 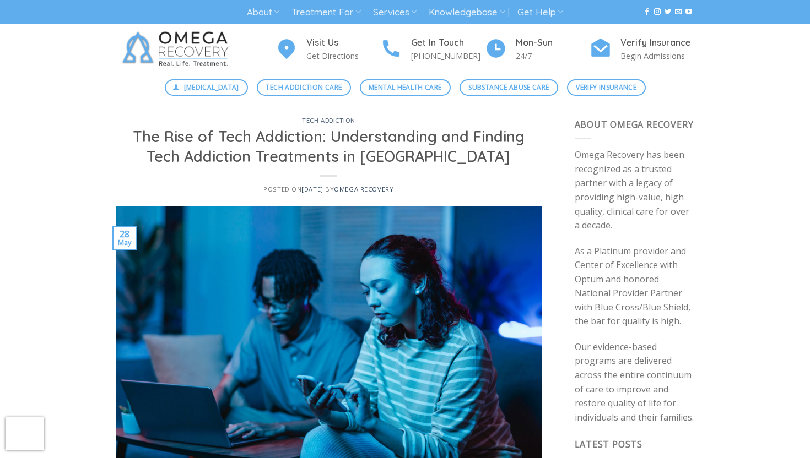 What do you see at coordinates (303, 87) in the screenshot?
I see `span: Tech Addiction Care` at bounding box center [303, 87].